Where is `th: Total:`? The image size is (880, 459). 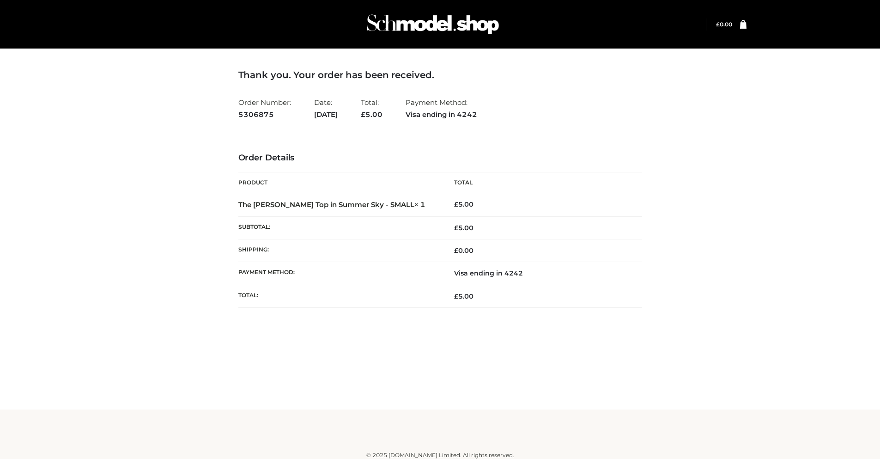
th: Total: is located at coordinates (339, 296).